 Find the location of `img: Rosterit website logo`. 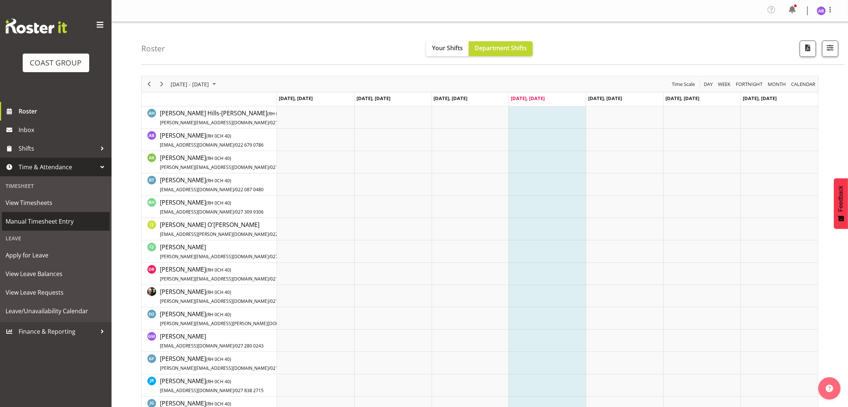

img: Rosterit website logo is located at coordinates (36, 26).